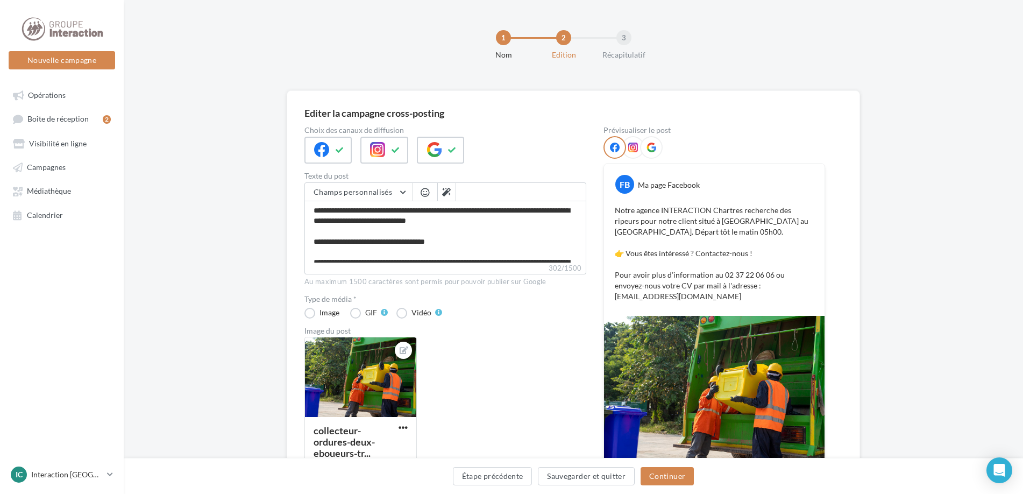 The image size is (1023, 494). Describe the element at coordinates (49, 191) in the screenshot. I see `span: Médiathèque` at that location.